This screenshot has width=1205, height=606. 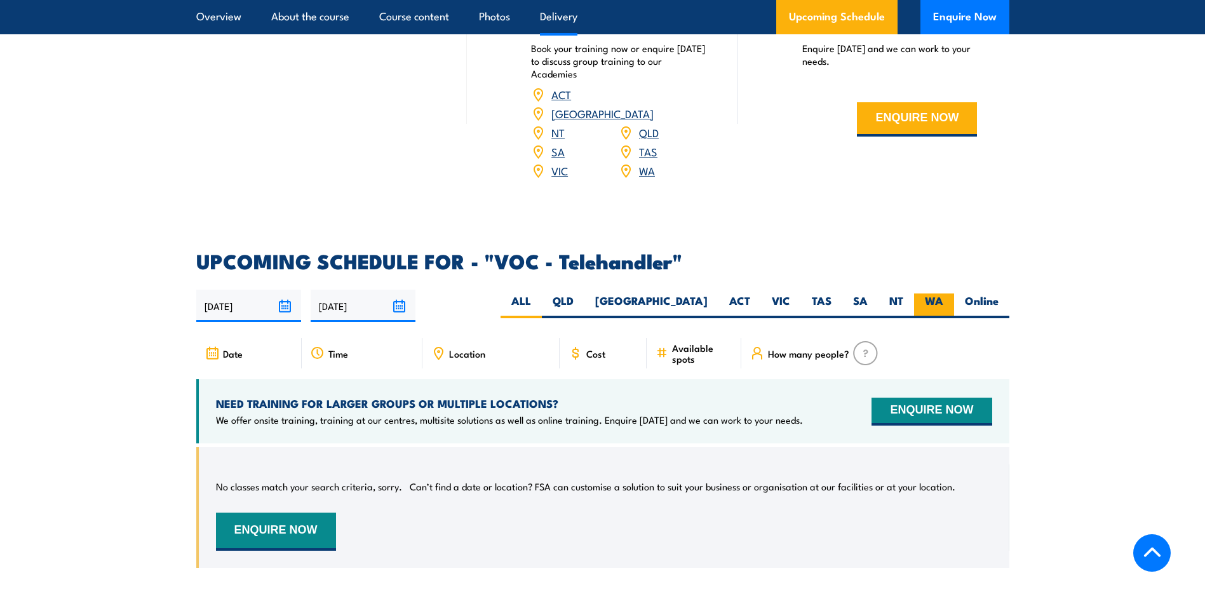 I want to click on label: NT, so click(x=896, y=305).